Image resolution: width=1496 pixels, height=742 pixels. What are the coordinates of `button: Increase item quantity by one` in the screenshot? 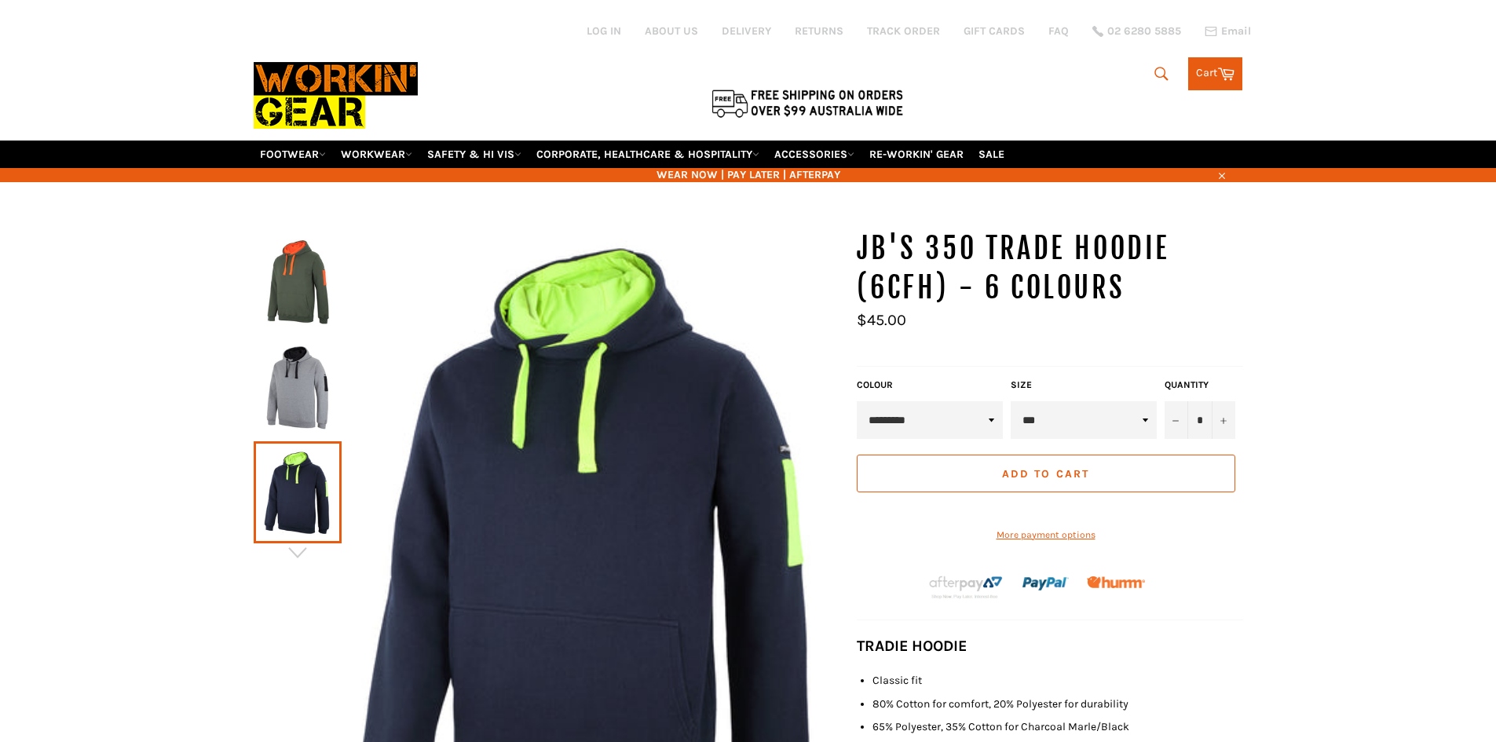 It's located at (1223, 420).